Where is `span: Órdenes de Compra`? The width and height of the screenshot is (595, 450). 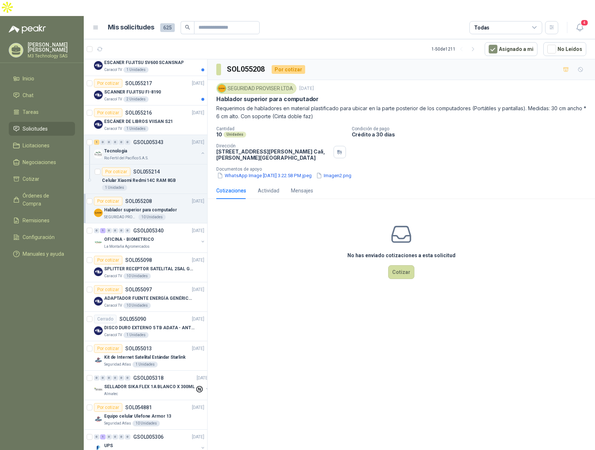 span: Órdenes de Compra is located at coordinates (45, 200).